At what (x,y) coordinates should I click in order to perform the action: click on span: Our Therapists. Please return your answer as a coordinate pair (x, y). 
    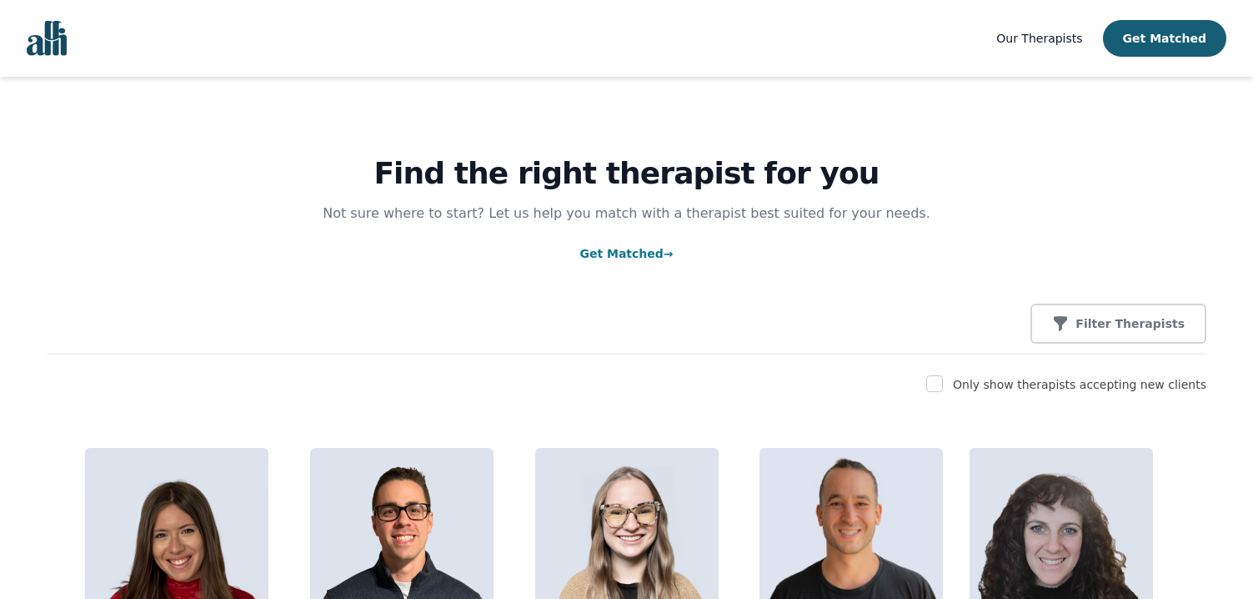
    Looking at the image, I should click on (1039, 38).